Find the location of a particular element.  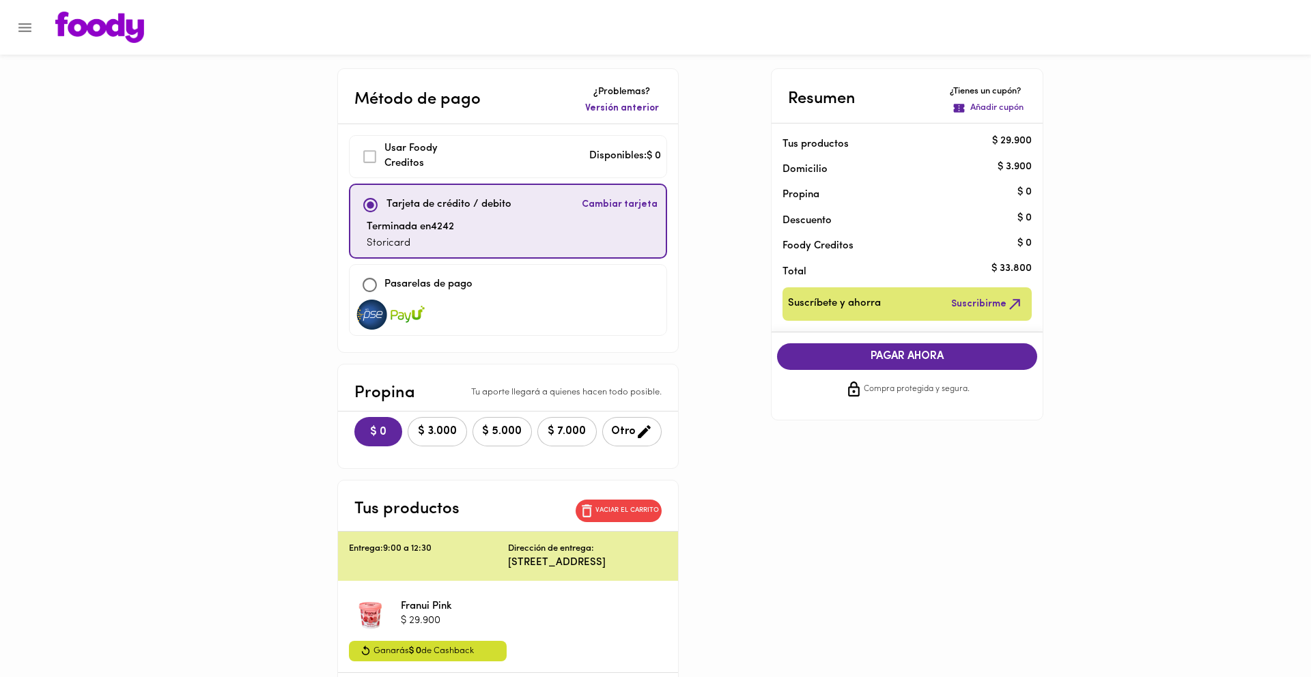

div: Franui Pink is located at coordinates (371, 614).